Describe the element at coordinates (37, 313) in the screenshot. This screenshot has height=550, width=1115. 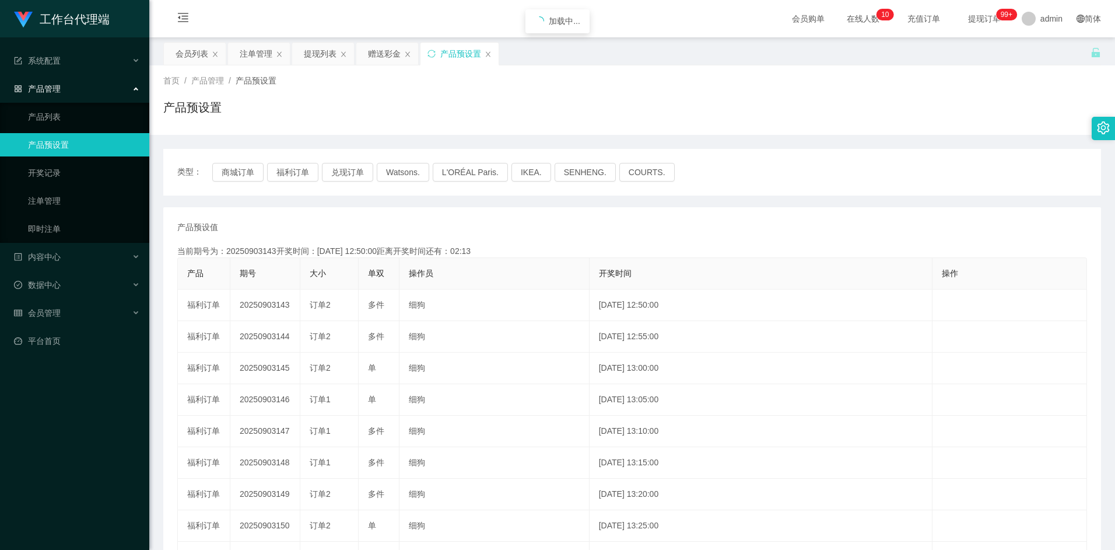
I see `span: 会员管理` at that location.